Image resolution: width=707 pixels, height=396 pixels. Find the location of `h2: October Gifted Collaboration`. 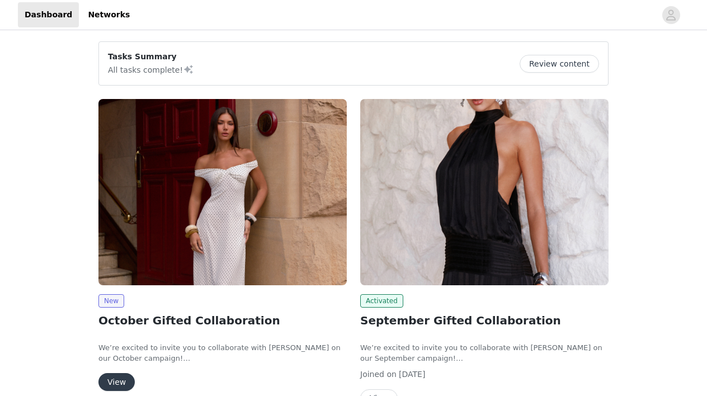

h2: October Gifted Collaboration is located at coordinates (223, 321).